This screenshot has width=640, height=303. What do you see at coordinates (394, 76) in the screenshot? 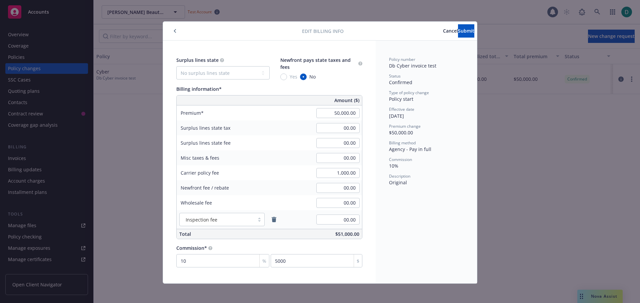
I see `span: Status` at bounding box center [394, 76].